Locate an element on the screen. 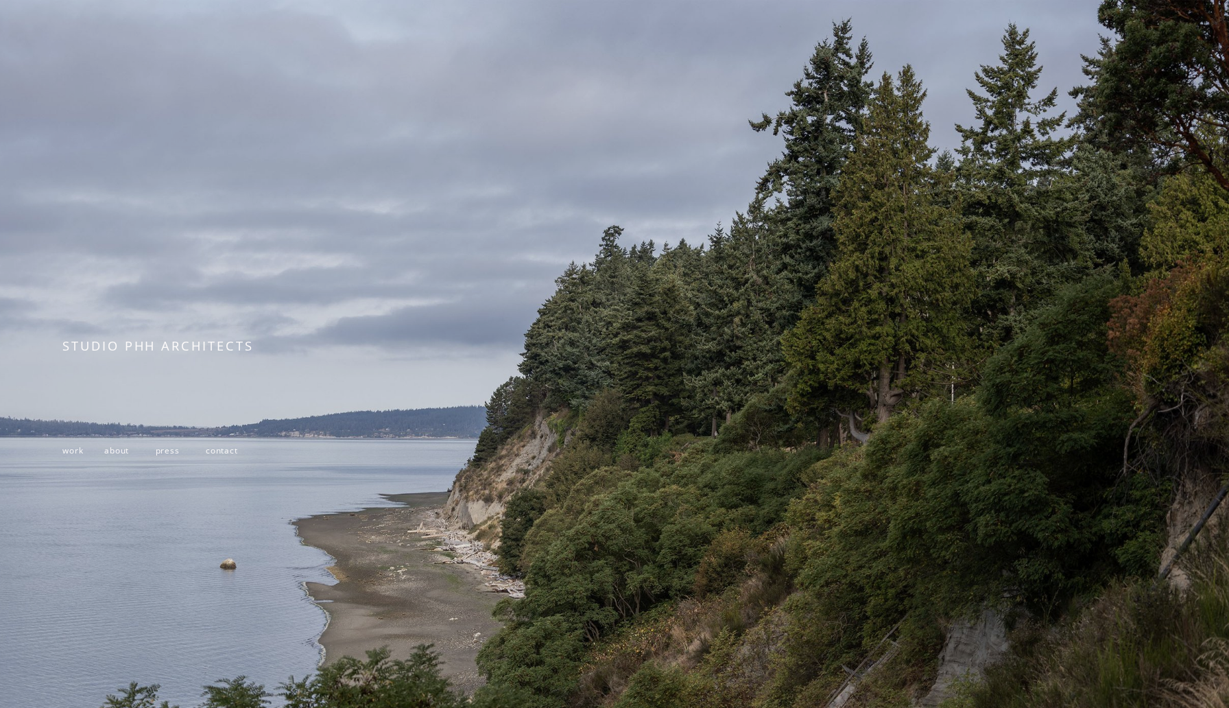 The height and width of the screenshot is (708, 1229). span: work is located at coordinates (73, 450).